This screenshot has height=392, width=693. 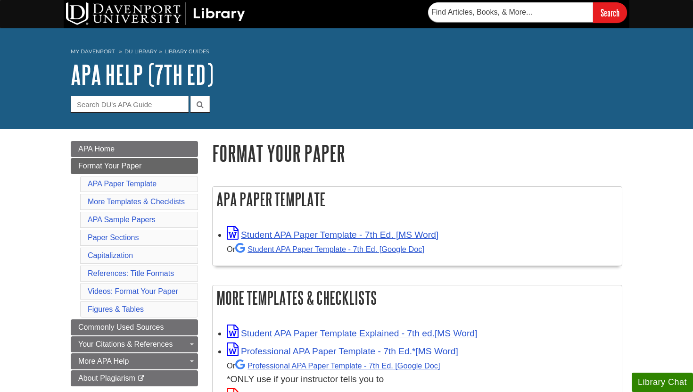 I want to click on h2: APA Paper Template, so click(x=417, y=199).